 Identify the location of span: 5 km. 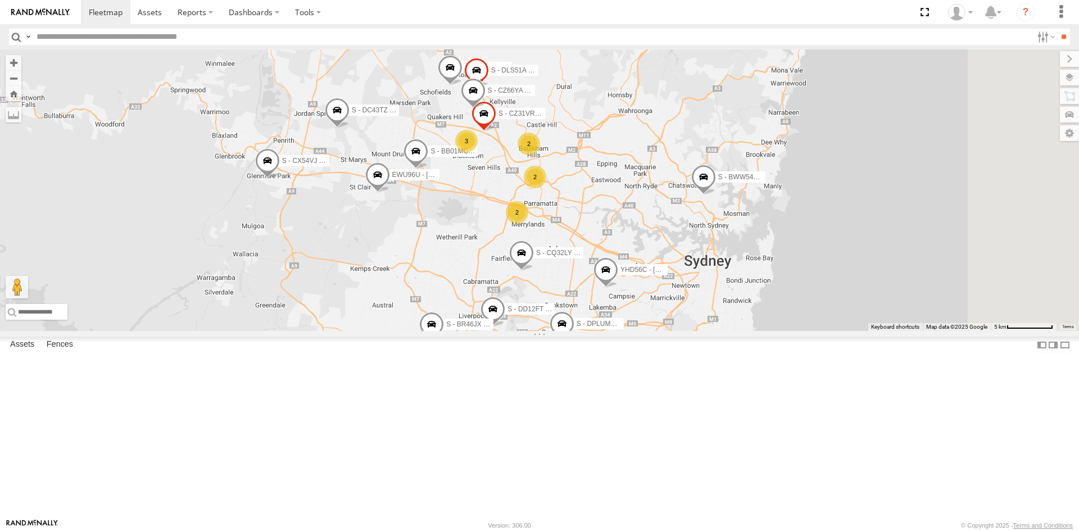
(1000, 326).